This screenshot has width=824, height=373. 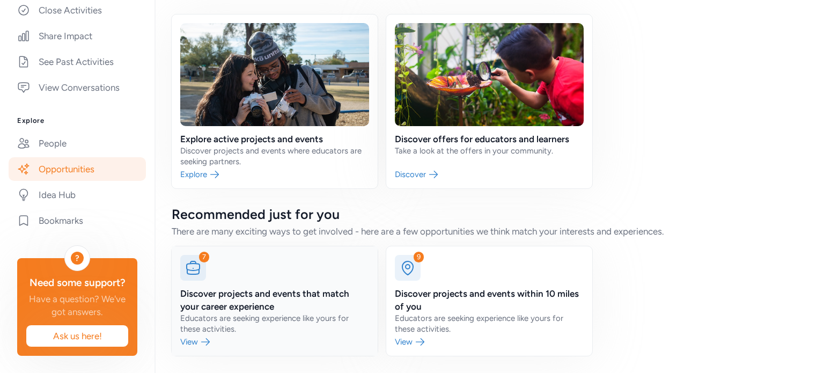 I want to click on a: Idea Hub, so click(x=77, y=195).